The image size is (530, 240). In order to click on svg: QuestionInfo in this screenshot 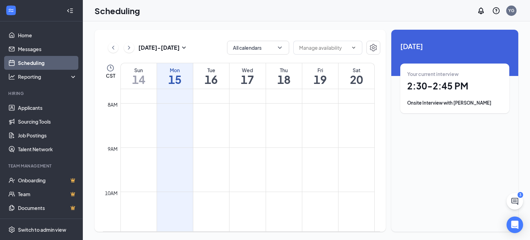, I will do `click(496, 11)`.